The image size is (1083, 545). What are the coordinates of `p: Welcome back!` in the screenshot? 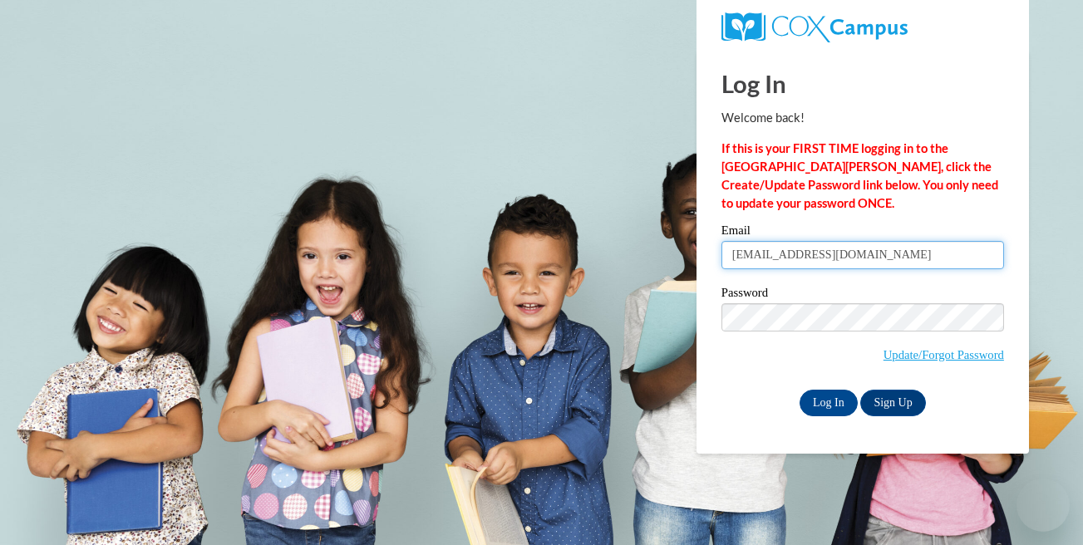 It's located at (863, 118).